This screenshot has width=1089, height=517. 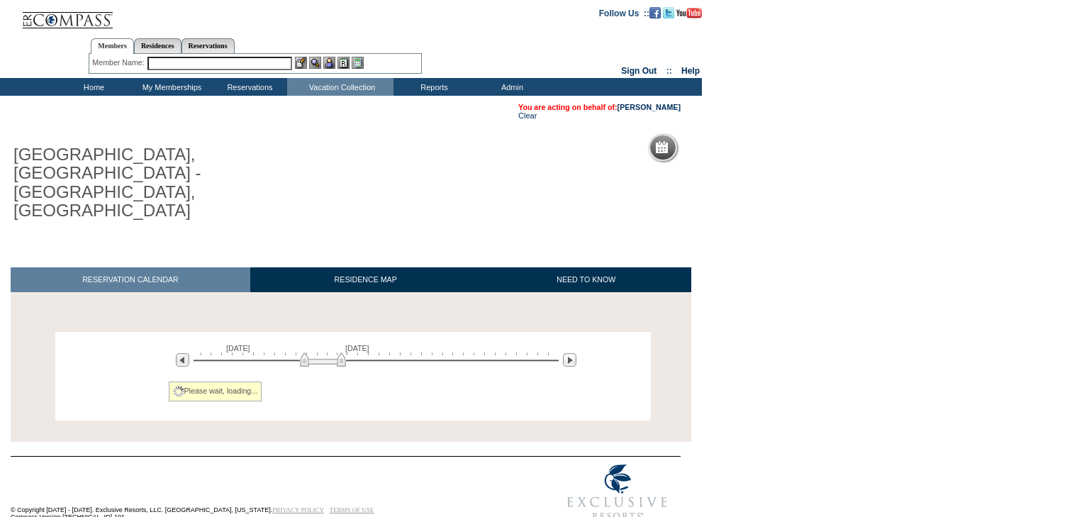 I want to click on img: View, so click(x=315, y=62).